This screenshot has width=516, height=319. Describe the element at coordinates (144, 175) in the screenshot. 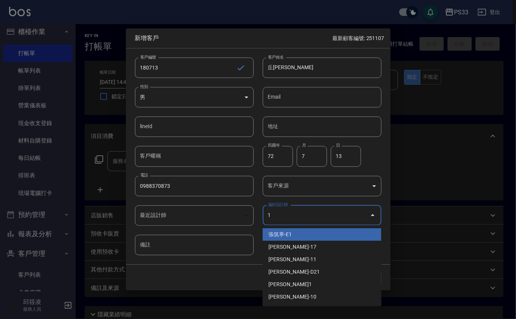

I see `label: 電話` at that location.